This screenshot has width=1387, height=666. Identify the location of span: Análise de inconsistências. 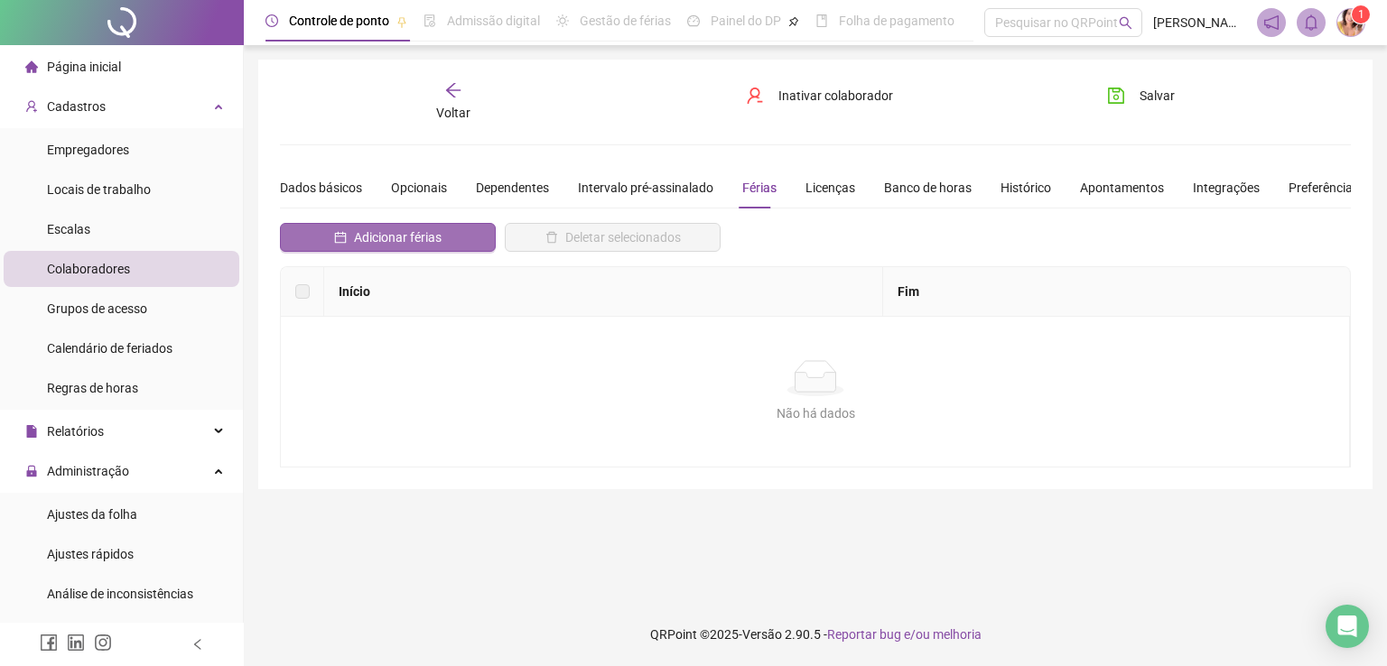
(120, 594).